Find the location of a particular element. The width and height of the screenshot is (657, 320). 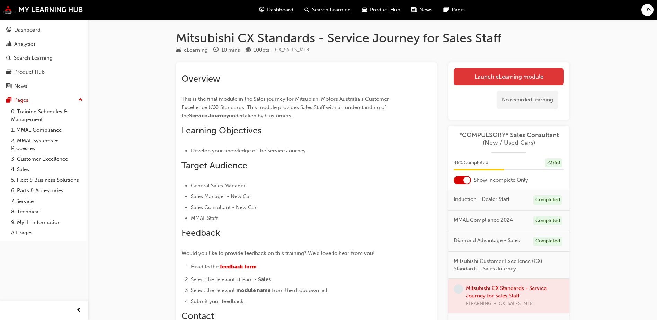

a: 3. Customer Excellence is located at coordinates (47, 159).